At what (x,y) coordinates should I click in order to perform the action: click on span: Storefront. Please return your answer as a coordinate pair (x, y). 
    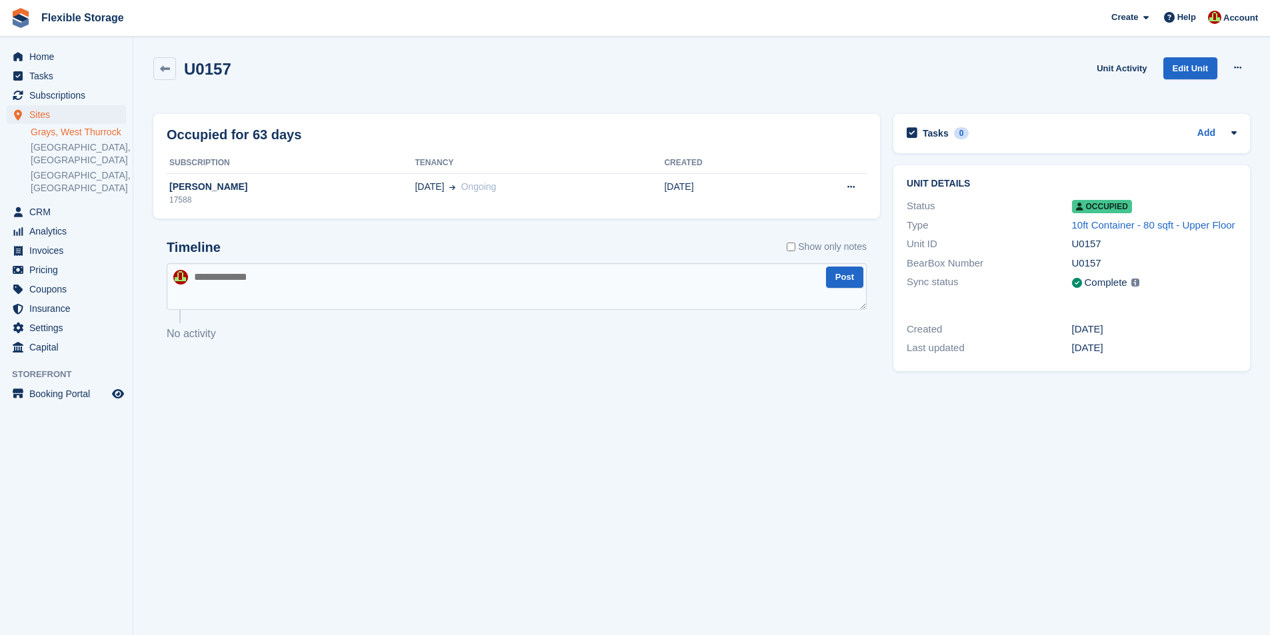
    Looking at the image, I should click on (72, 375).